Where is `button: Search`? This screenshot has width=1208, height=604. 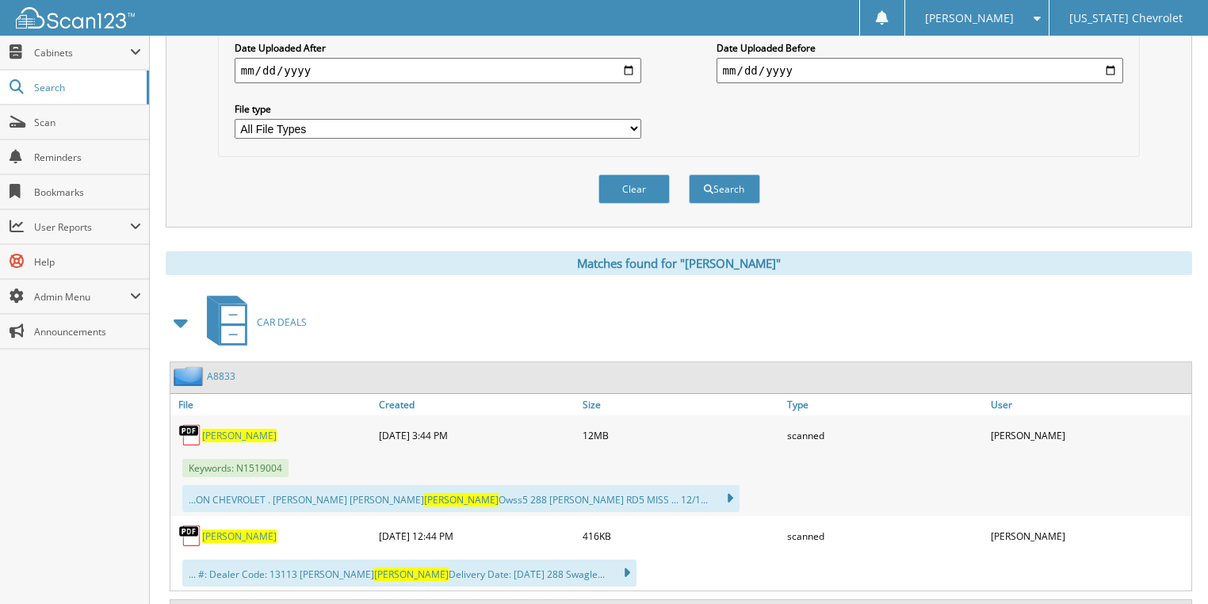
button: Search is located at coordinates (725, 189).